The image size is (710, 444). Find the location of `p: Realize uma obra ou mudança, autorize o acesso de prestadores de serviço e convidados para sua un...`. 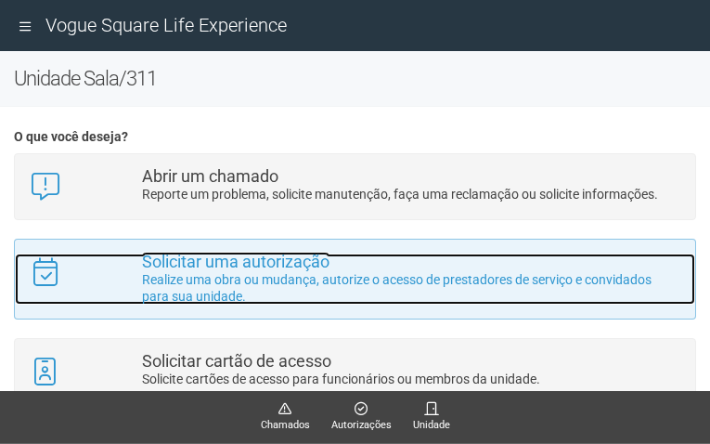

p: Realize uma obra ou mudança, autorize o acesso de prestadores de serviço e convidados para sua un... is located at coordinates (411, 288).